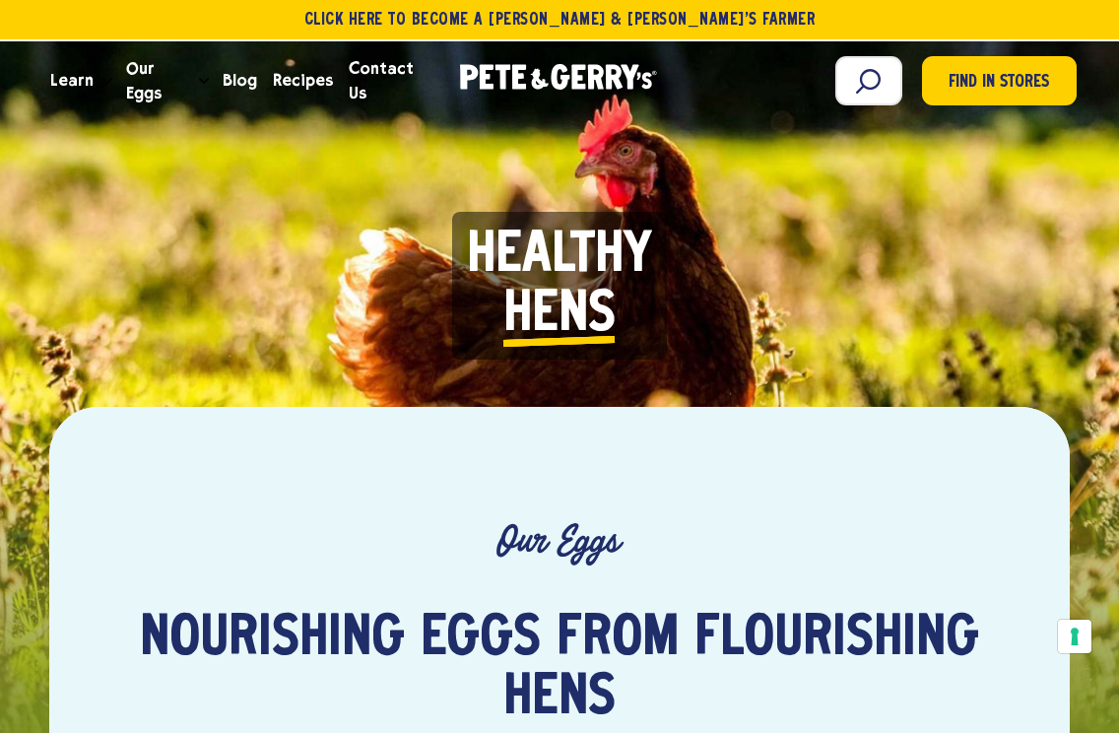 The image size is (1119, 733). What do you see at coordinates (72, 81) in the screenshot?
I see `a: Learn` at bounding box center [72, 81].